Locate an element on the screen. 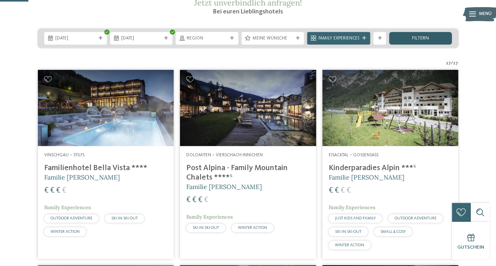 This screenshot has width=496, height=266. a: Familienhotels gesucht? Hier findet ihr die besten! Vinschgau – Stilfs Familienhotel Bella Vista ... is located at coordinates (106, 164).